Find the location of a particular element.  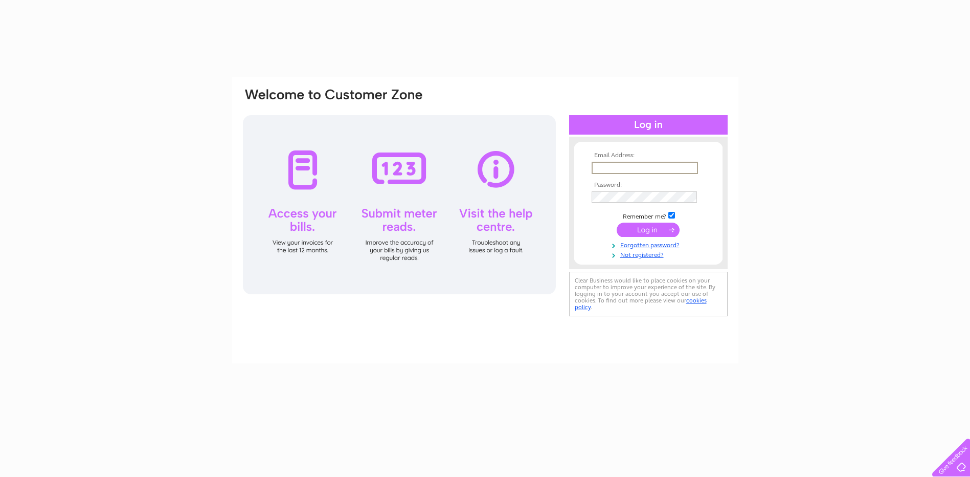

input: Submit is located at coordinates (648, 230).